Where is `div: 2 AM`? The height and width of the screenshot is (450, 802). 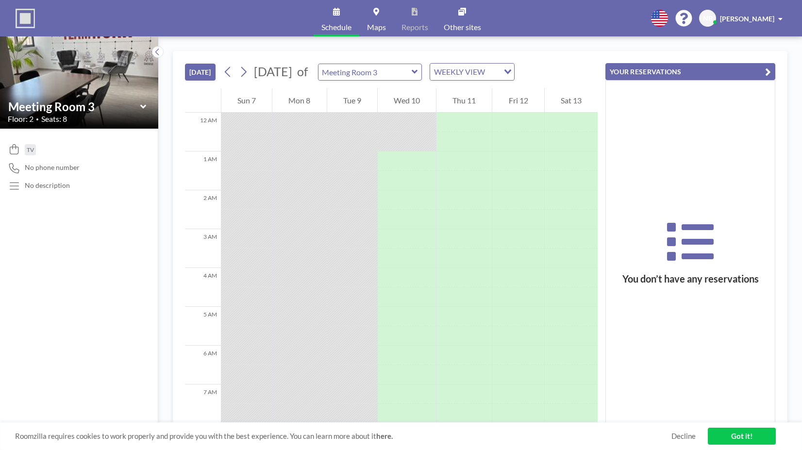
div: 2 AM is located at coordinates (203, 210).